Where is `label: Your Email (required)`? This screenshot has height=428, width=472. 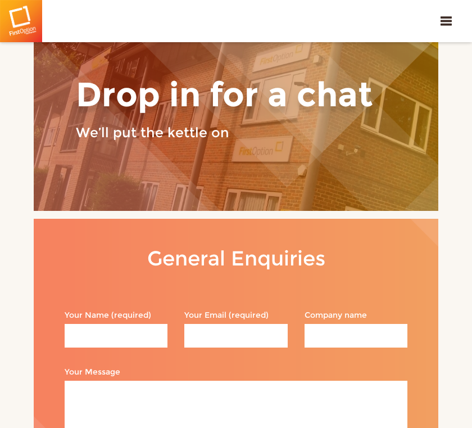
label: Your Email (required) is located at coordinates (235, 330).